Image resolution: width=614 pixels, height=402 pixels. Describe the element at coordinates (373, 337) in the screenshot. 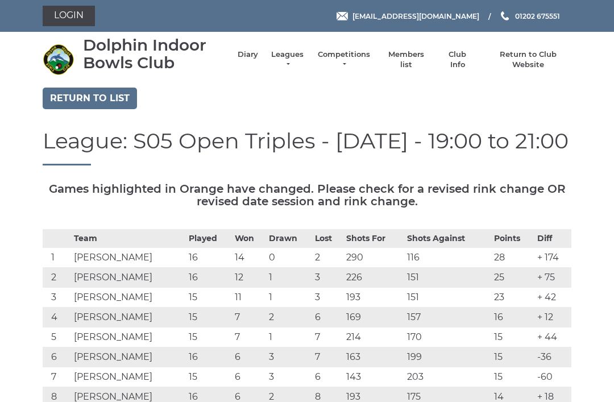

I see `td: 214` at that location.